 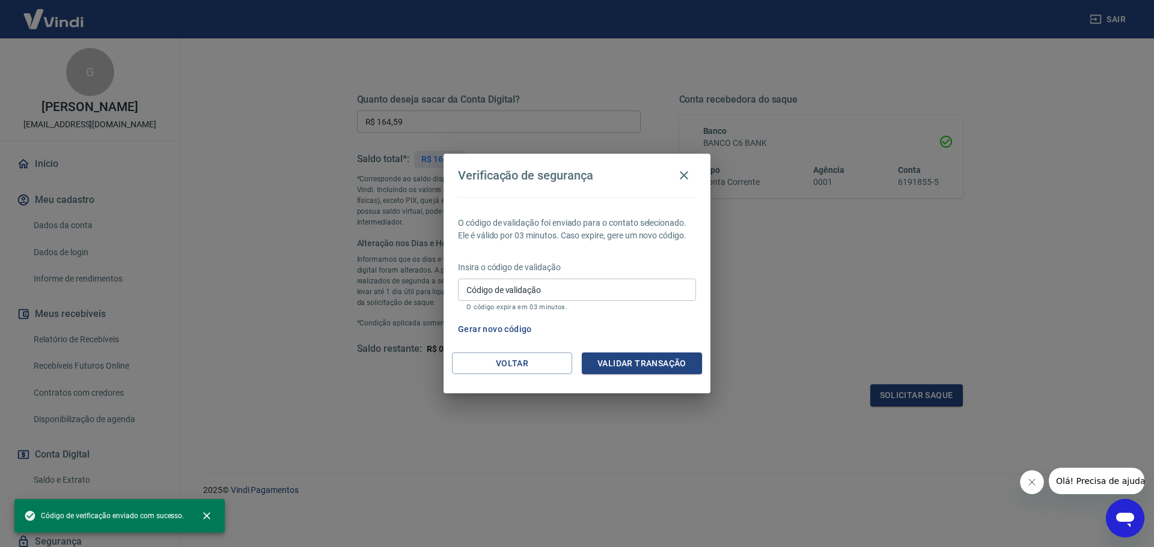 I want to click on span: Olá! Precisa de ajuda?, so click(x=54, y=13).